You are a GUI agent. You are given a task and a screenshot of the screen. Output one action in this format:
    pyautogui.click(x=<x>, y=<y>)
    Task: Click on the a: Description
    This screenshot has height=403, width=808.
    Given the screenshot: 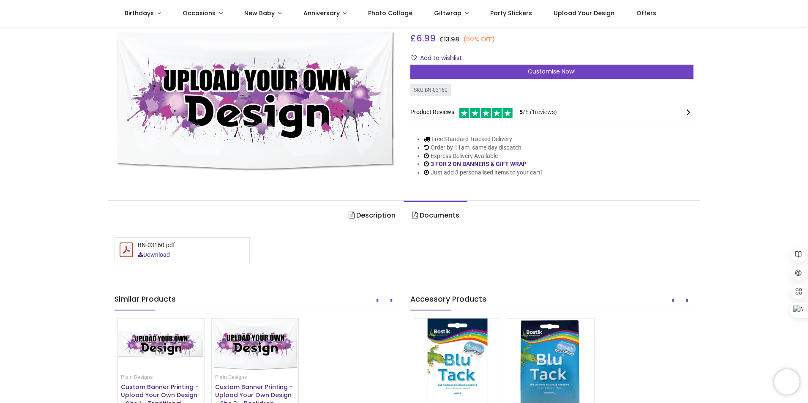 What is the action you would take?
    pyautogui.click(x=372, y=216)
    